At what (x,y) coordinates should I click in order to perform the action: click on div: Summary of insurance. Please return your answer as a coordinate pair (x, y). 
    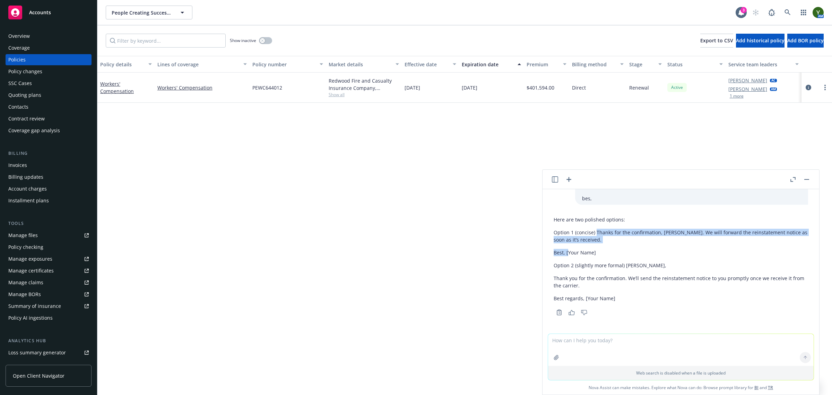
    Looking at the image, I should click on (35, 306).